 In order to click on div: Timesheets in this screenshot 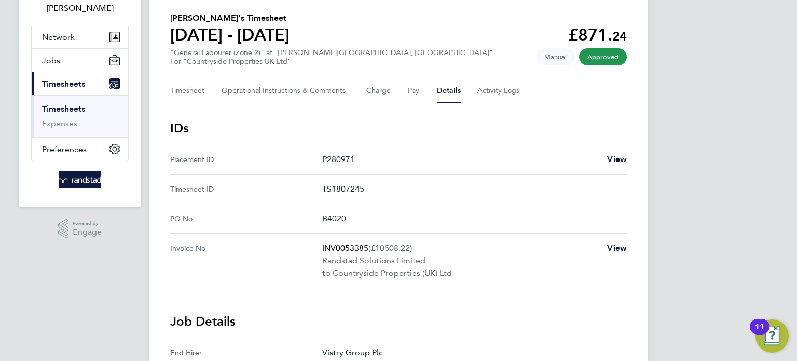, I will do `click(80, 116)`.